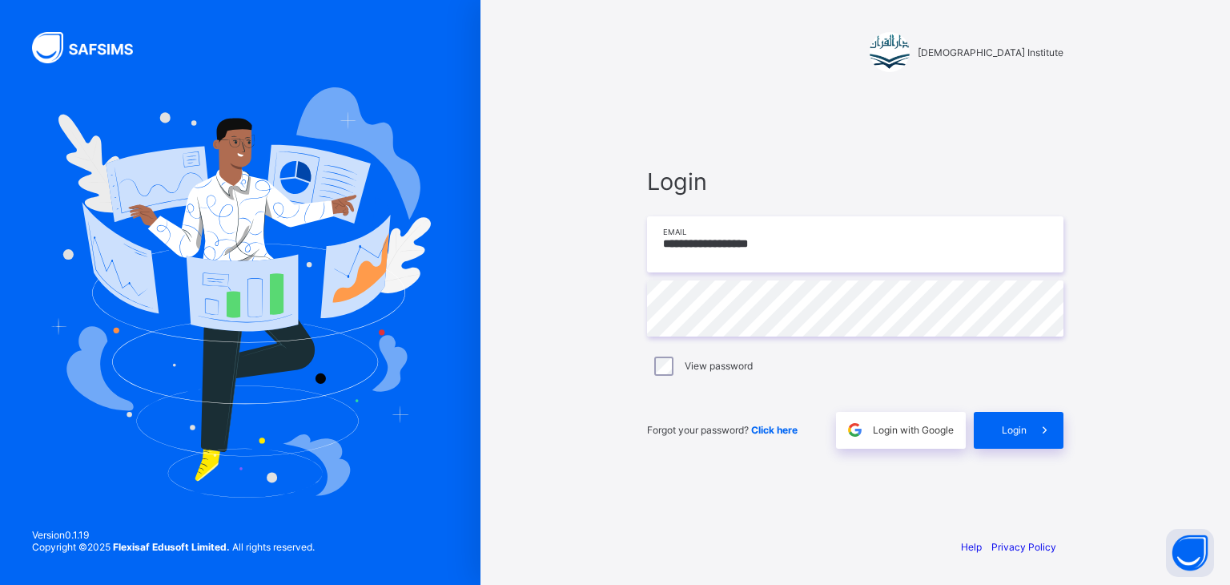 This screenshot has width=1230, height=585. What do you see at coordinates (173, 534) in the screenshot?
I see `span: Version 0.1.19` at bounding box center [173, 534].